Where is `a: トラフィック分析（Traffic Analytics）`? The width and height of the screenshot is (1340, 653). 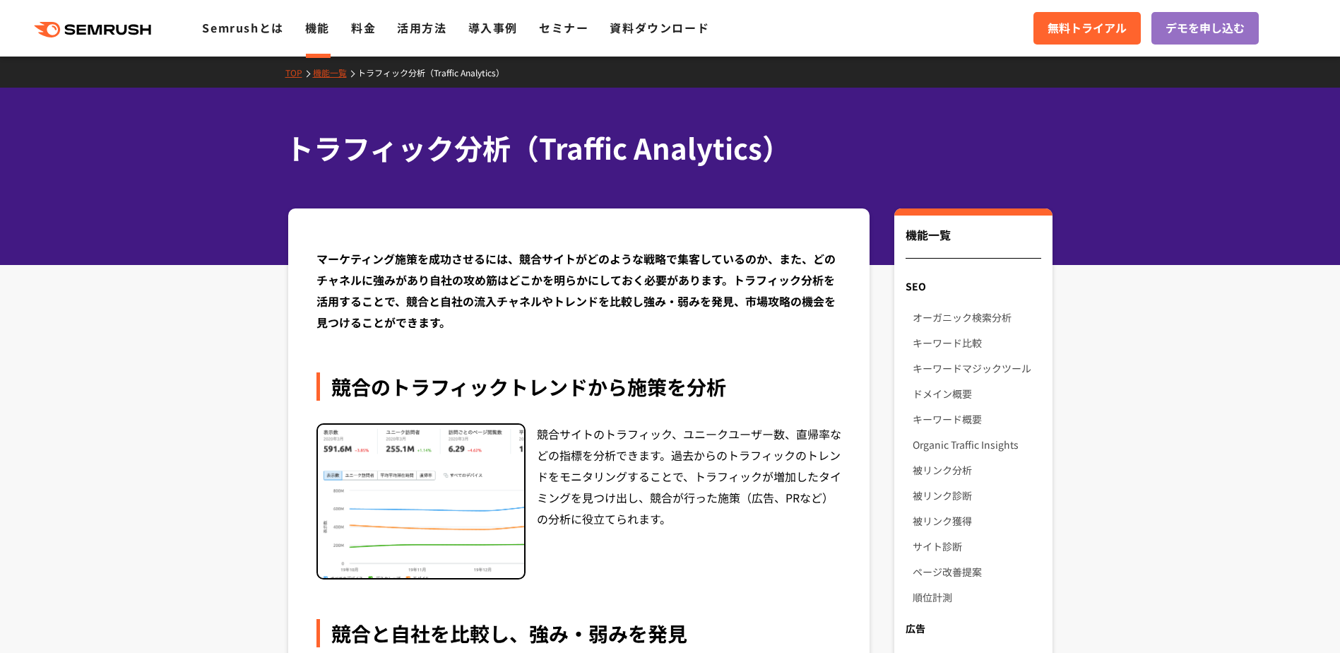
a: トラフィック分析（Traffic Analytics） is located at coordinates (436, 72).